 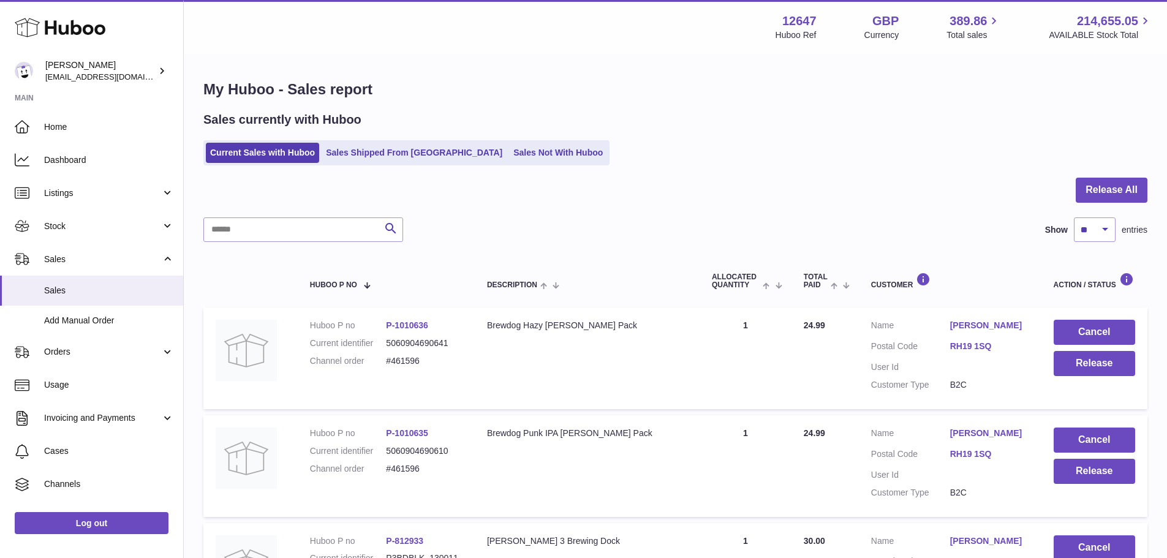 I want to click on a: Log out, so click(x=91, y=523).